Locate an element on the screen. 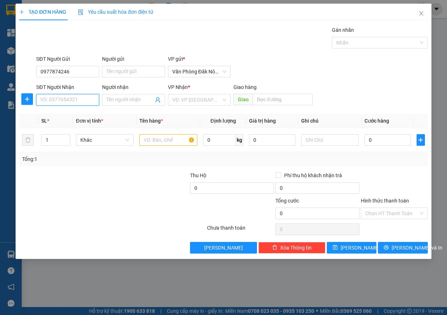  button: deleteXóa Thông tin is located at coordinates (292, 248).